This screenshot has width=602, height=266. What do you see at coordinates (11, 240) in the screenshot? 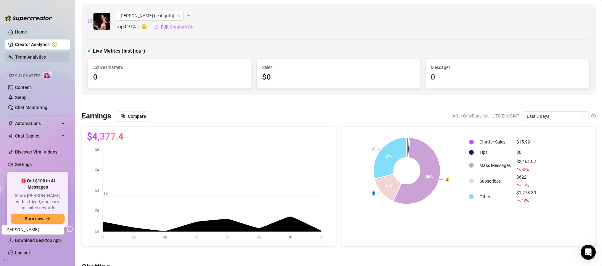
I see `span: download` at bounding box center [11, 240].